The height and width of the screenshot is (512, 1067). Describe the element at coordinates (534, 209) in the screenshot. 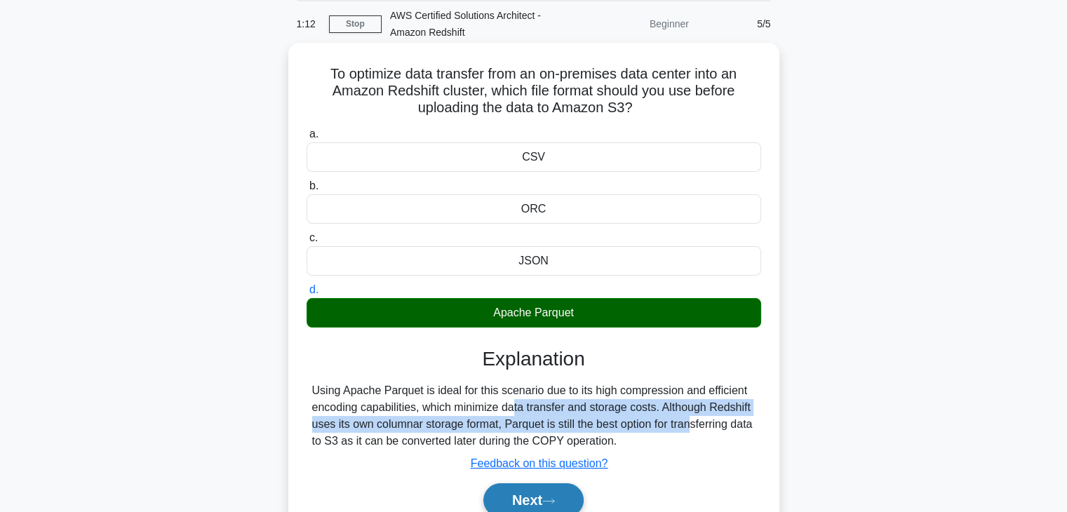

I see `div: ORC` at that location.